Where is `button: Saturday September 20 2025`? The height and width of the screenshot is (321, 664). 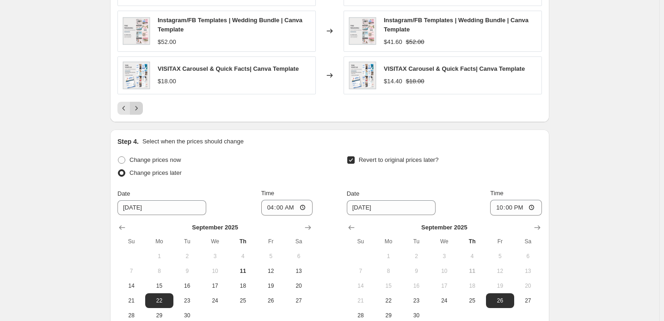
button: Saturday September 20 2025 is located at coordinates (528, 286).